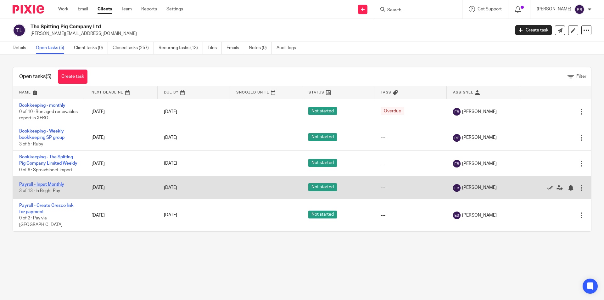  What do you see at coordinates (214, 48) in the screenshot?
I see `a: Files` at bounding box center [214, 48].